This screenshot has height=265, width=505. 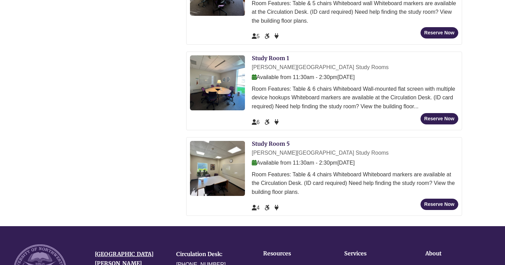 What do you see at coordinates (355, 98) in the screenshot?
I see `div: Room Features: Table & 6 chairs Whiteboard Wall-mounted flat screen with multiple device hookups ...` at bounding box center [355, 98].